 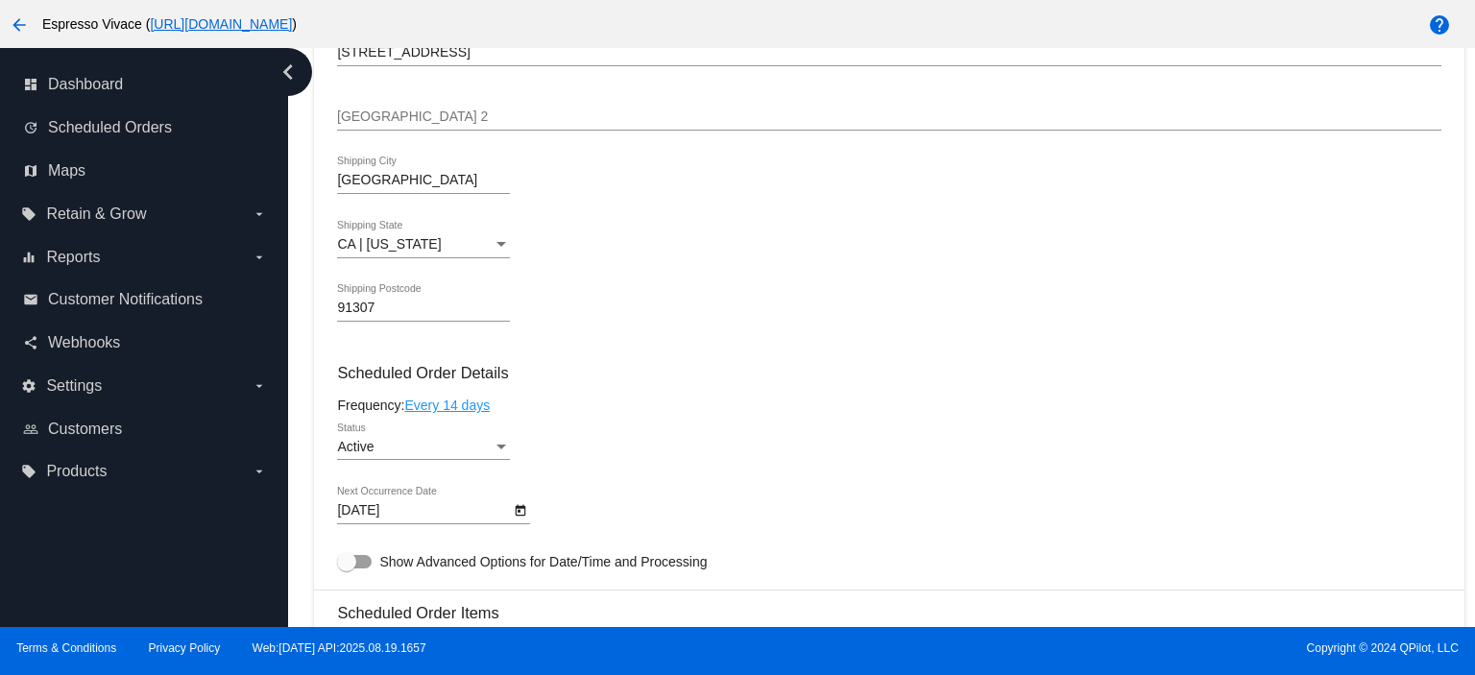 What do you see at coordinates (74, 386) in the screenshot?
I see `span: Settings` at bounding box center [74, 386].